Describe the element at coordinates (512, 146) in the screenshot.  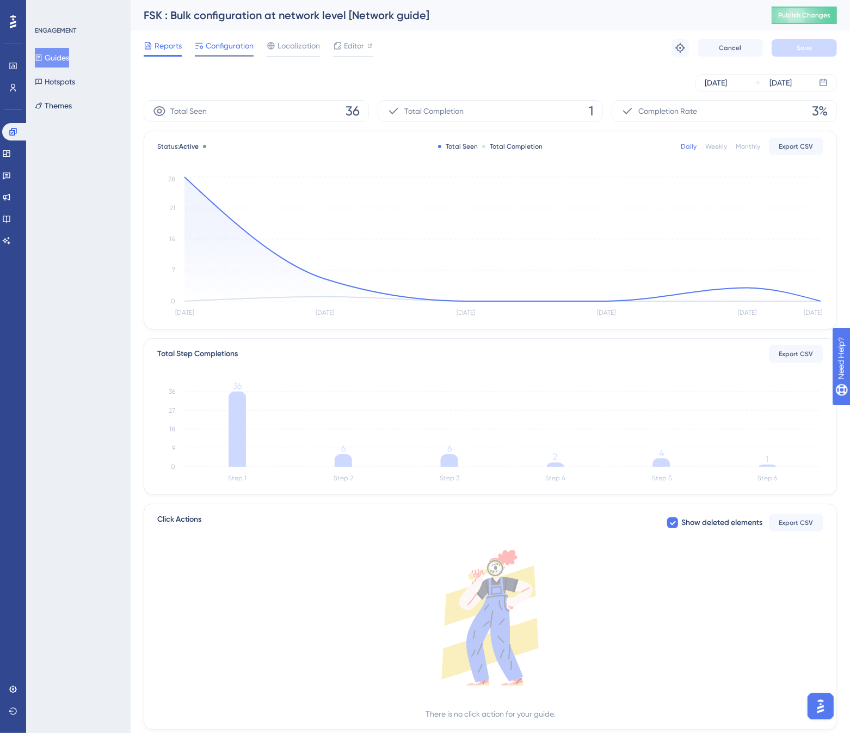
I see `div: Total Completion` at that location.